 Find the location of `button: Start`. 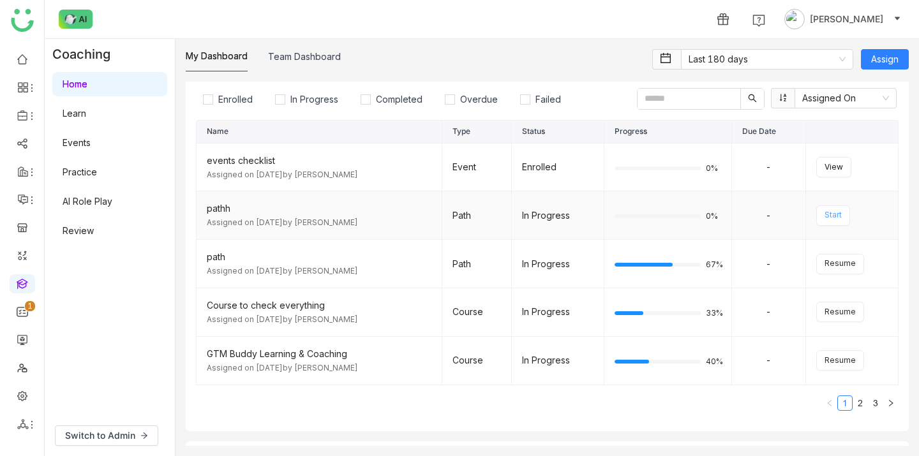

button: Start is located at coordinates (832, 216).